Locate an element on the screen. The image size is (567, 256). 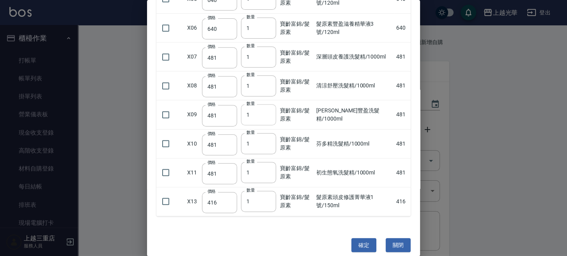
td: 640 is located at coordinates (403, 28).